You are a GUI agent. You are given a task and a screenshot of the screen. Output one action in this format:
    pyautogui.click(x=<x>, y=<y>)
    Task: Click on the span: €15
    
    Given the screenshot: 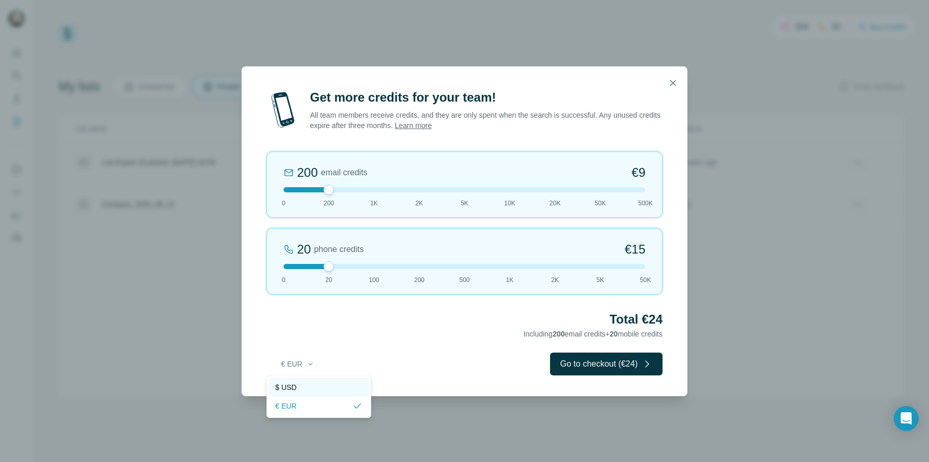 What is the action you would take?
    pyautogui.click(x=635, y=249)
    